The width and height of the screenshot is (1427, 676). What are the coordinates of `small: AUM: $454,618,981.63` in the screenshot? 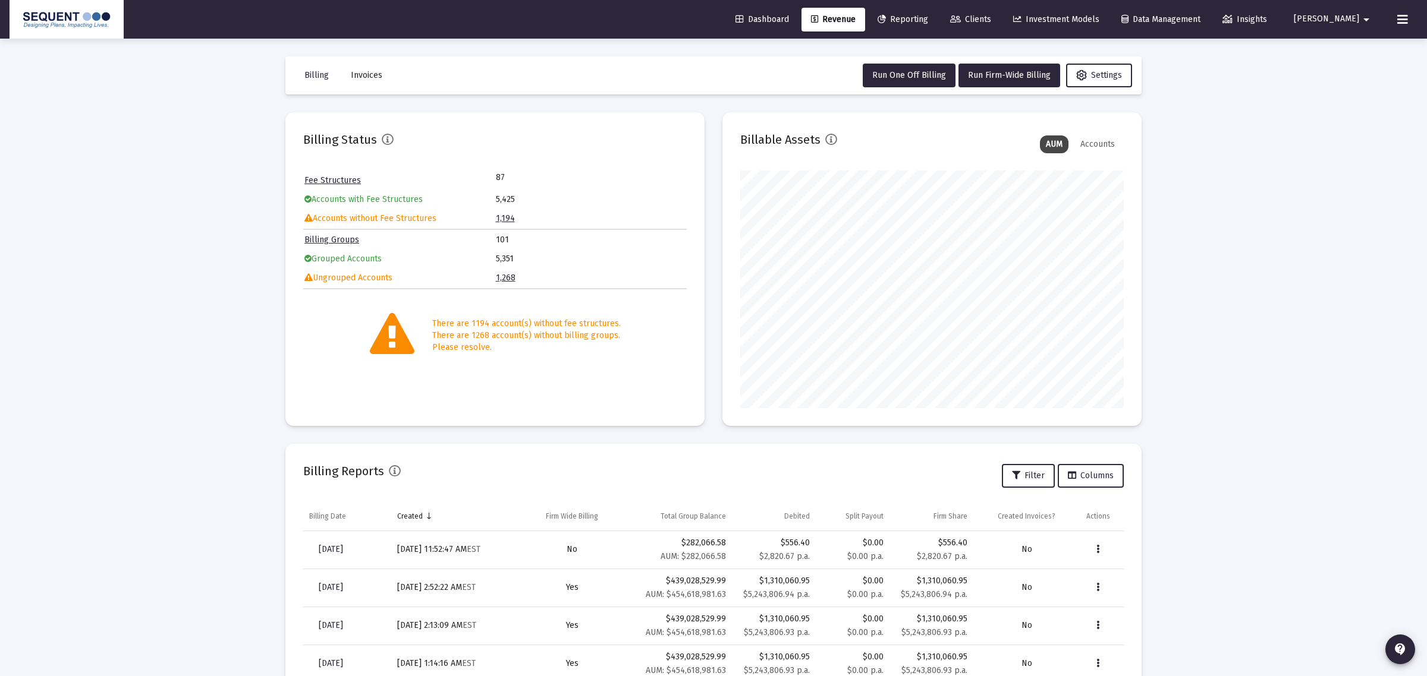 It's located at (685, 632).